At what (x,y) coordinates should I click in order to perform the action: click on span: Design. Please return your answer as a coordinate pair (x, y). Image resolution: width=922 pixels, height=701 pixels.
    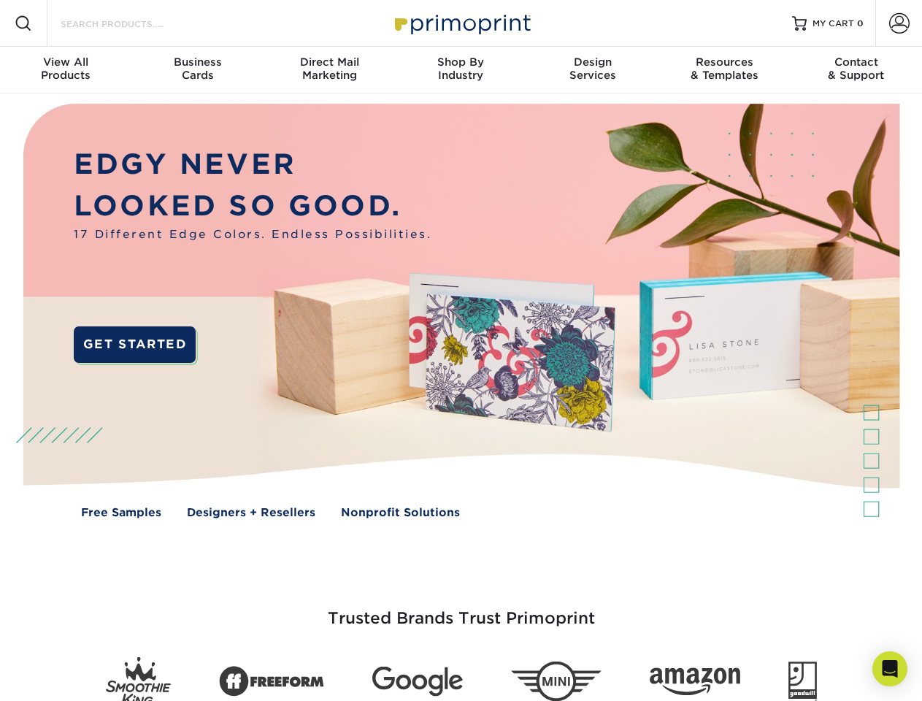
    Looking at the image, I should click on (593, 62).